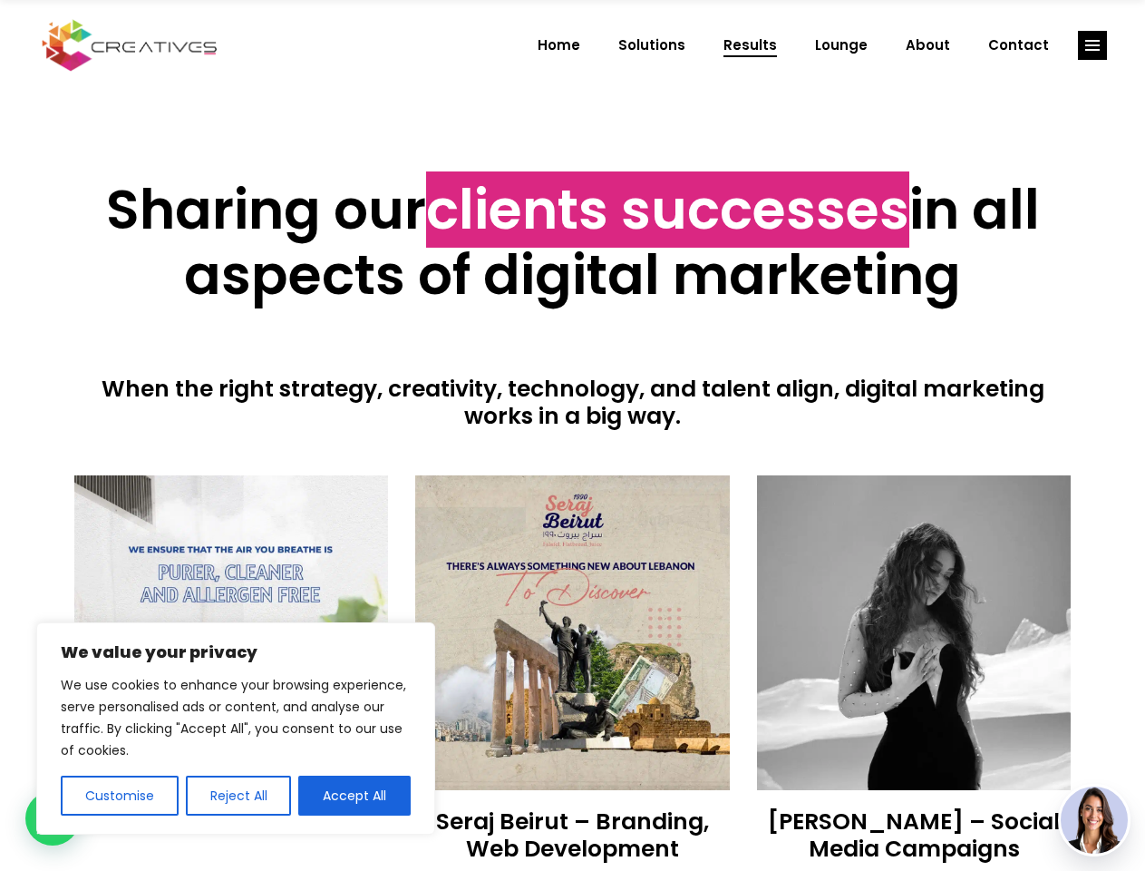 This screenshot has width=1145, height=871. What do you see at coordinates (573, 403) in the screenshot?
I see `h4: When the right strategy, creativity, technology, and talent align, digital marketing works in a b...` at bounding box center [573, 403].